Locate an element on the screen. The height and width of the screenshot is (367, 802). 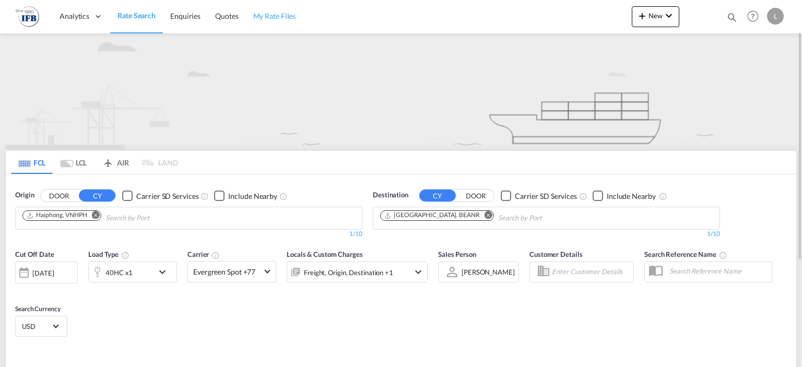
md-icon: icon-airplane is located at coordinates (108, 160).